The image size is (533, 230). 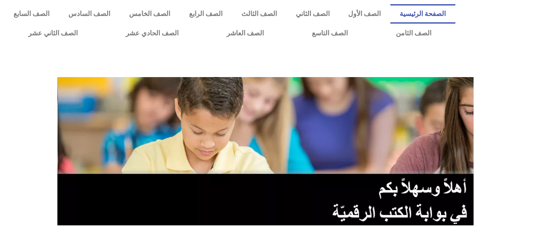 I want to click on a: الصف الثاني عشر, so click(x=53, y=33).